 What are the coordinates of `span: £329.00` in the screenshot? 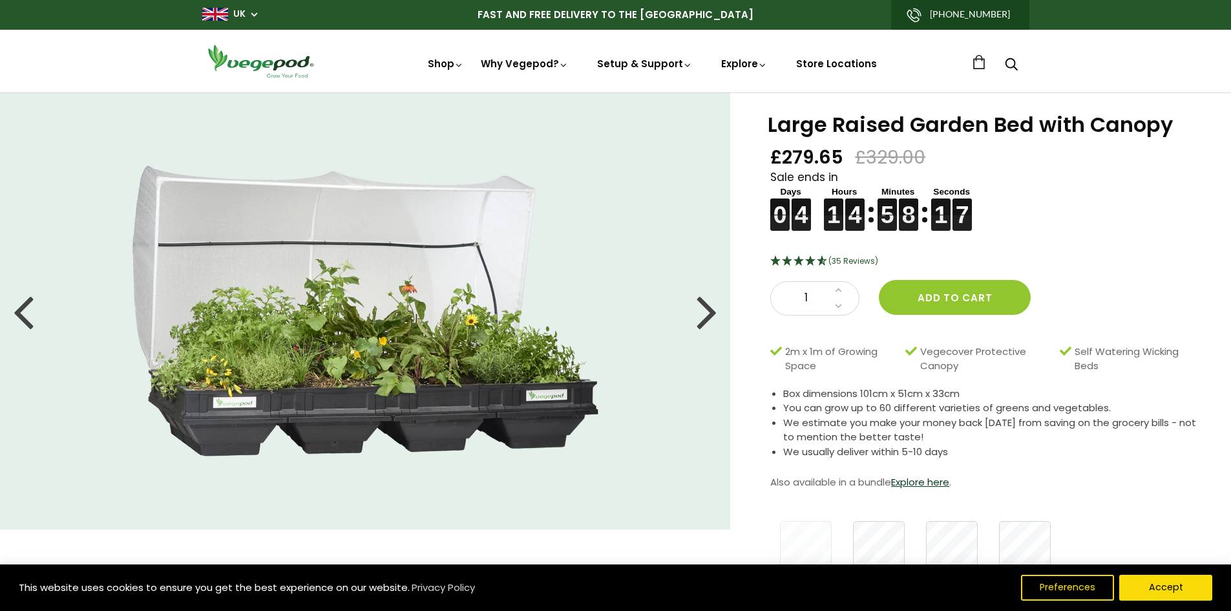 It's located at (890, 157).